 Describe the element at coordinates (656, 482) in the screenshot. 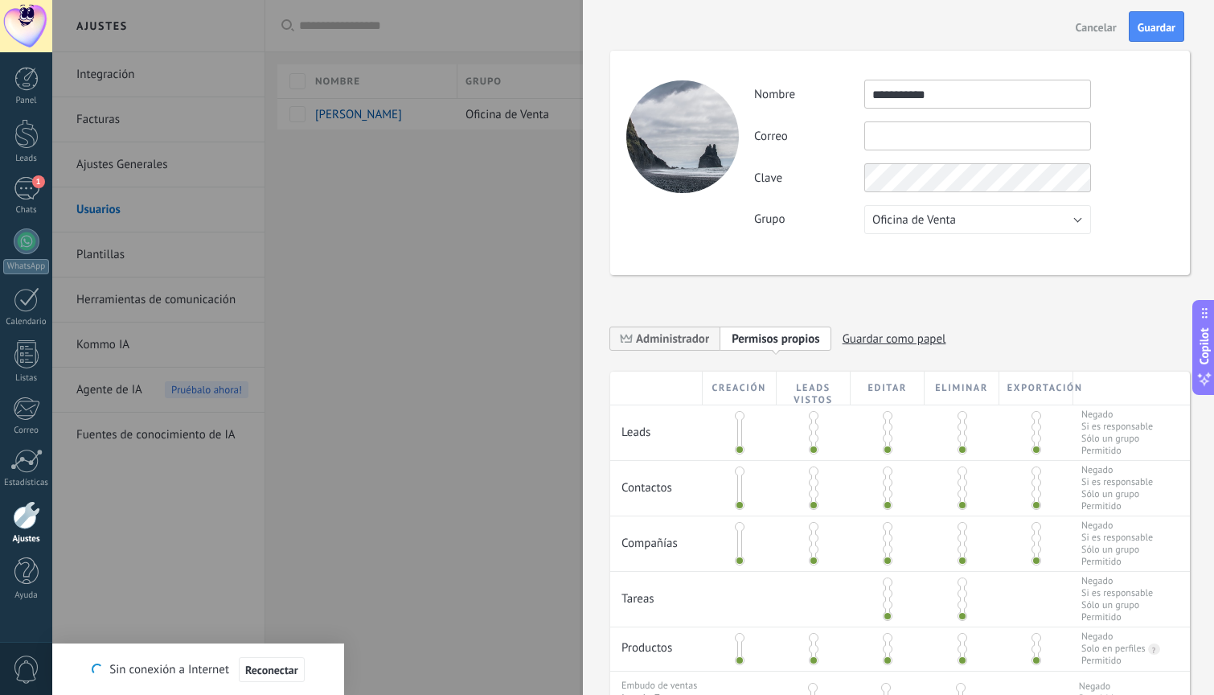

I see `div: Contactos` at that location.